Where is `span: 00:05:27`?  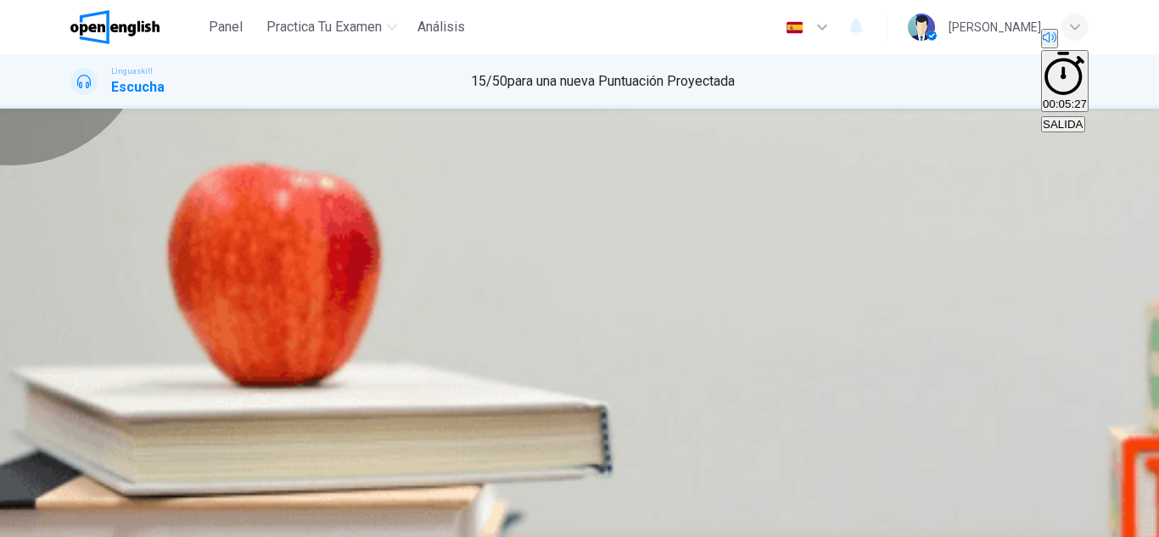 span: 00:05:27 is located at coordinates (1065, 103).